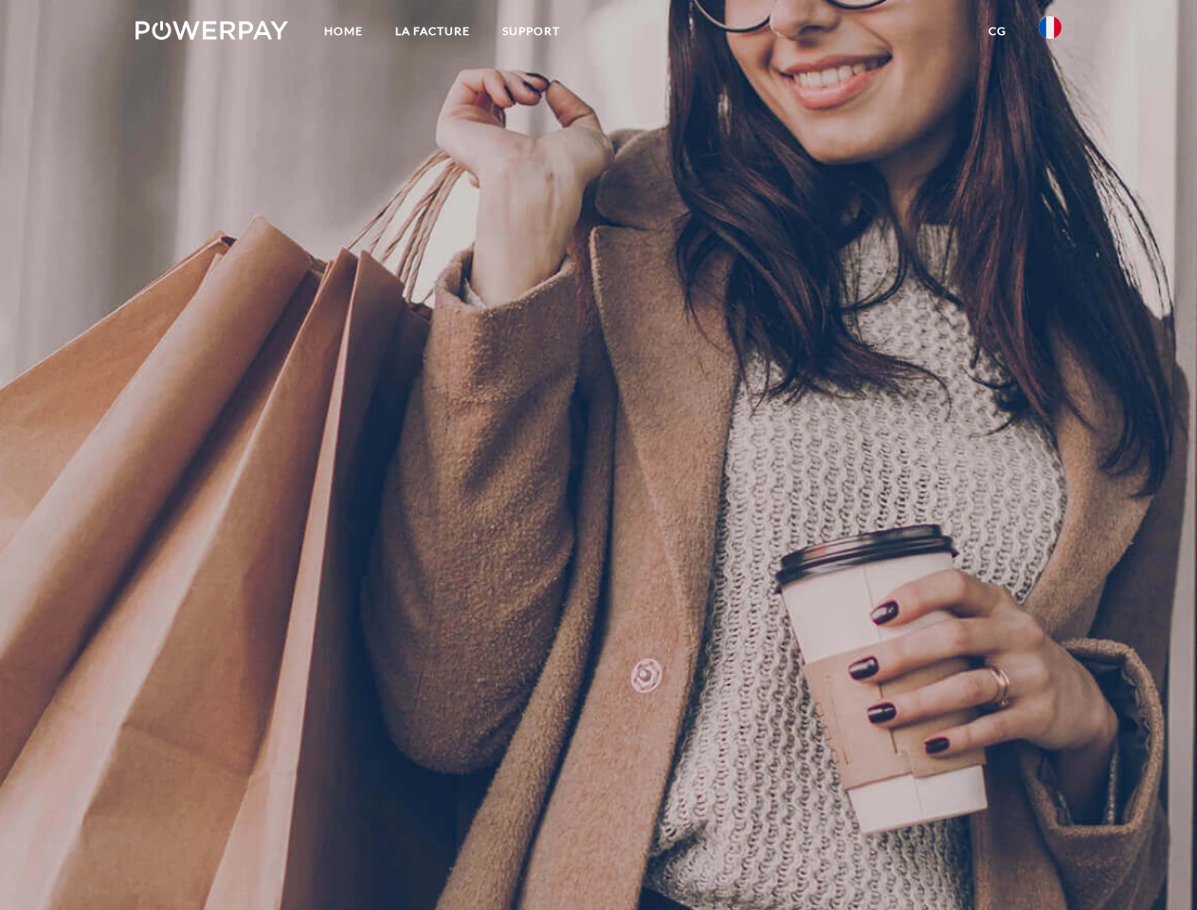 This screenshot has height=910, width=1197. What do you see at coordinates (1050, 27) in the screenshot?
I see `img: fr` at bounding box center [1050, 27].